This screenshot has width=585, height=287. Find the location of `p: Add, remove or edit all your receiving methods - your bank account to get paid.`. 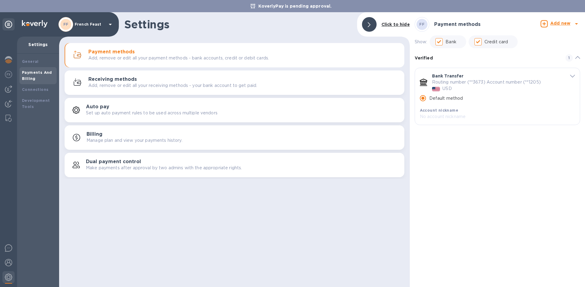

p: Add, remove or edit all your receiving methods - your bank account to get paid. is located at coordinates (173, 85).